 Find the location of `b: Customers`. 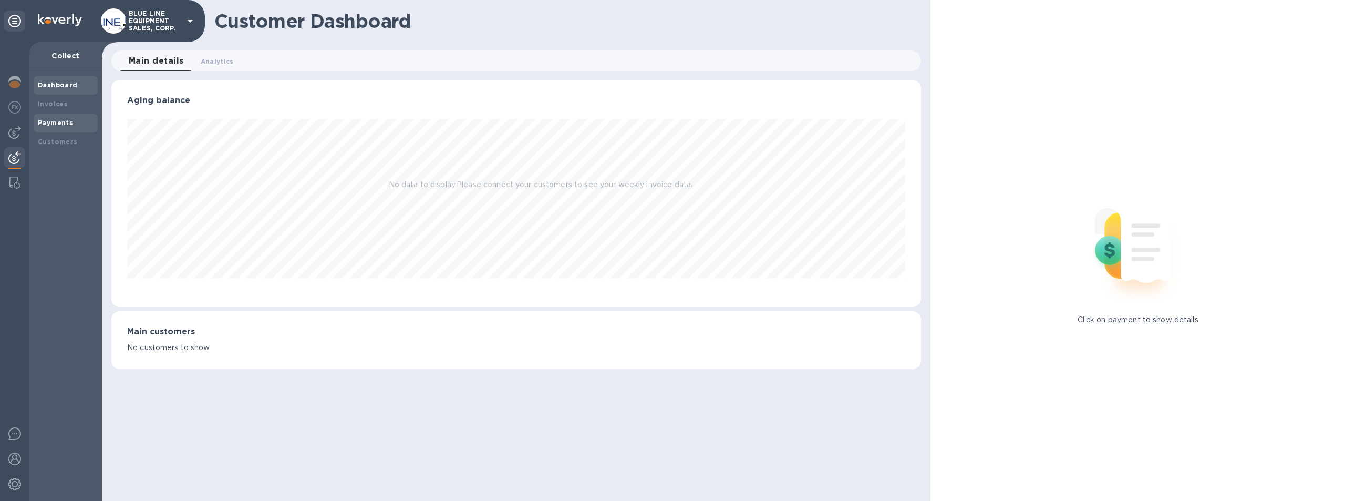

b: Customers is located at coordinates (58, 141).